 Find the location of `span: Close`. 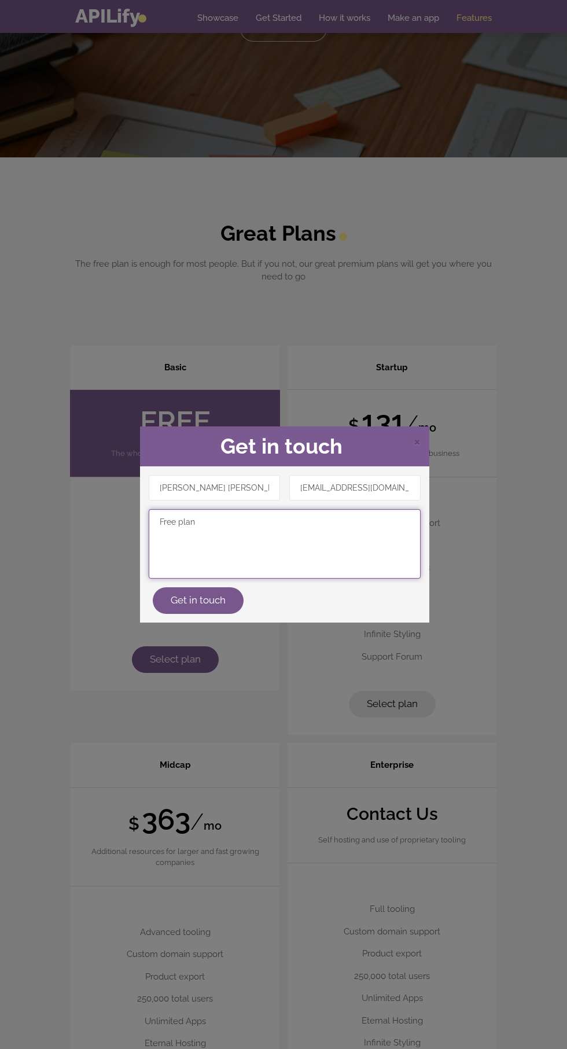

span: Close is located at coordinates (417, 441).